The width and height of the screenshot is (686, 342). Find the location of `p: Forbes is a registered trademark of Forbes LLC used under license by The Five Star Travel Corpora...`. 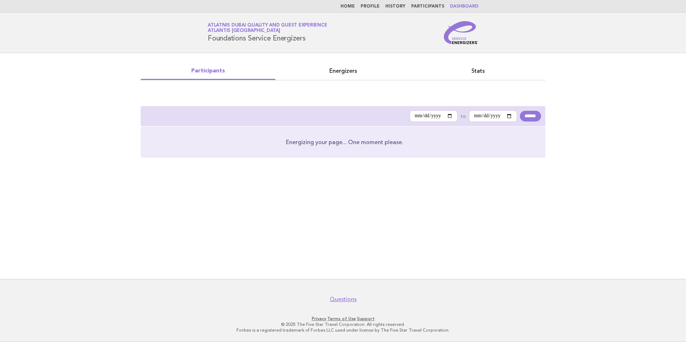

p: Forbes is a registered trademark of Forbes LLC used under license by The Five Star Travel Corpora... is located at coordinates (343, 331).